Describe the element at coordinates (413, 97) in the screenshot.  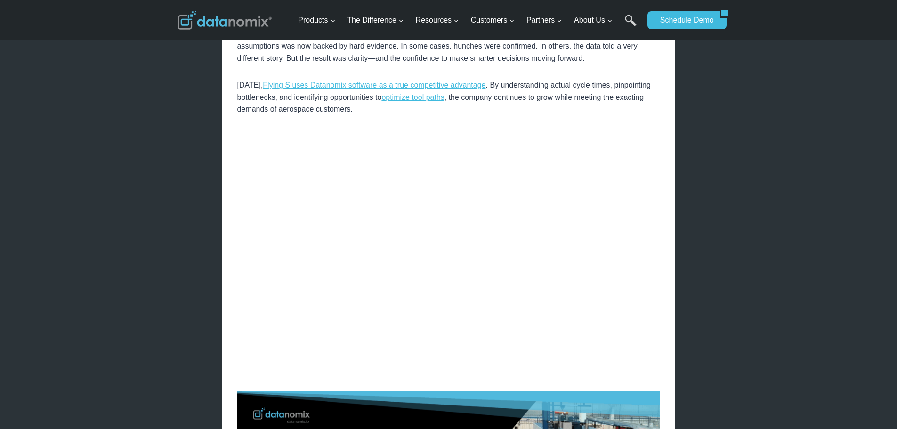
I see `a: optimize tool paths` at that location.